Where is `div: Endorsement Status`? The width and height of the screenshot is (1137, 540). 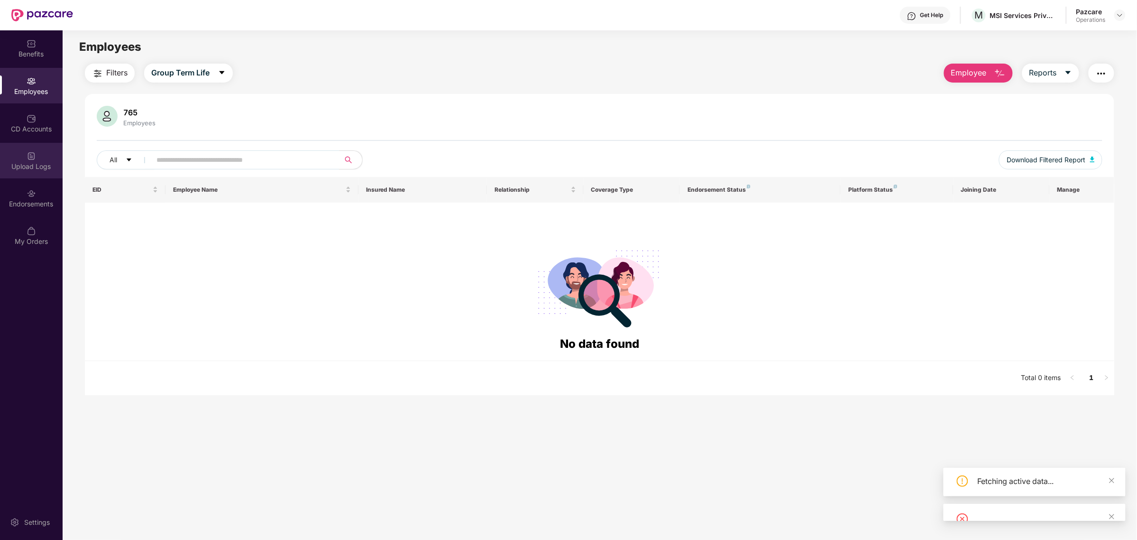
div: Endorsement Status is located at coordinates (760, 190).